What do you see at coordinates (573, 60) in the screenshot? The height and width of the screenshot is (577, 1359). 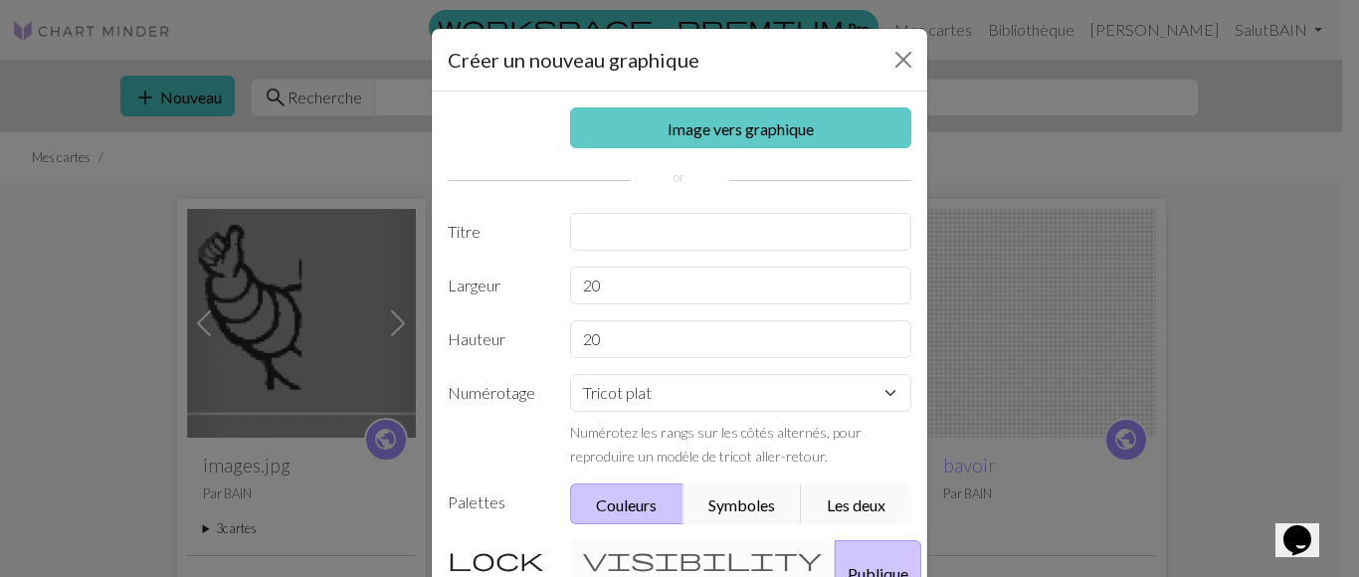 I see `font: Créer un nouveau graphique` at bounding box center [573, 60].